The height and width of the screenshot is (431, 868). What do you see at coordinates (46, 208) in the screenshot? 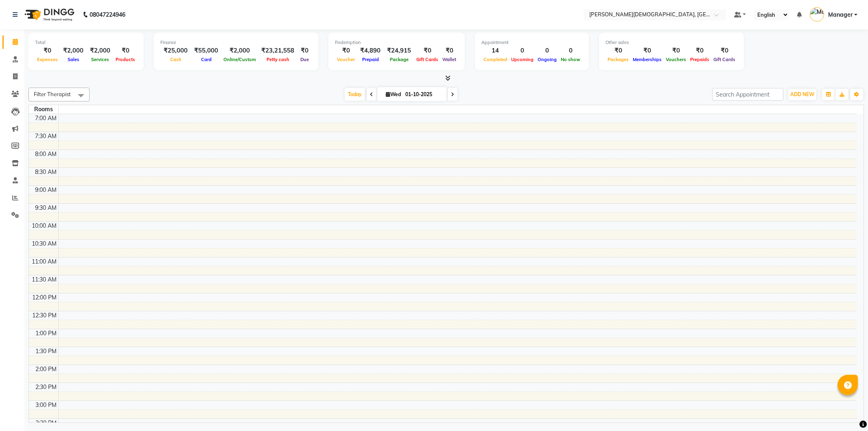
I see `div: 9:30 AM` at bounding box center [46, 208].